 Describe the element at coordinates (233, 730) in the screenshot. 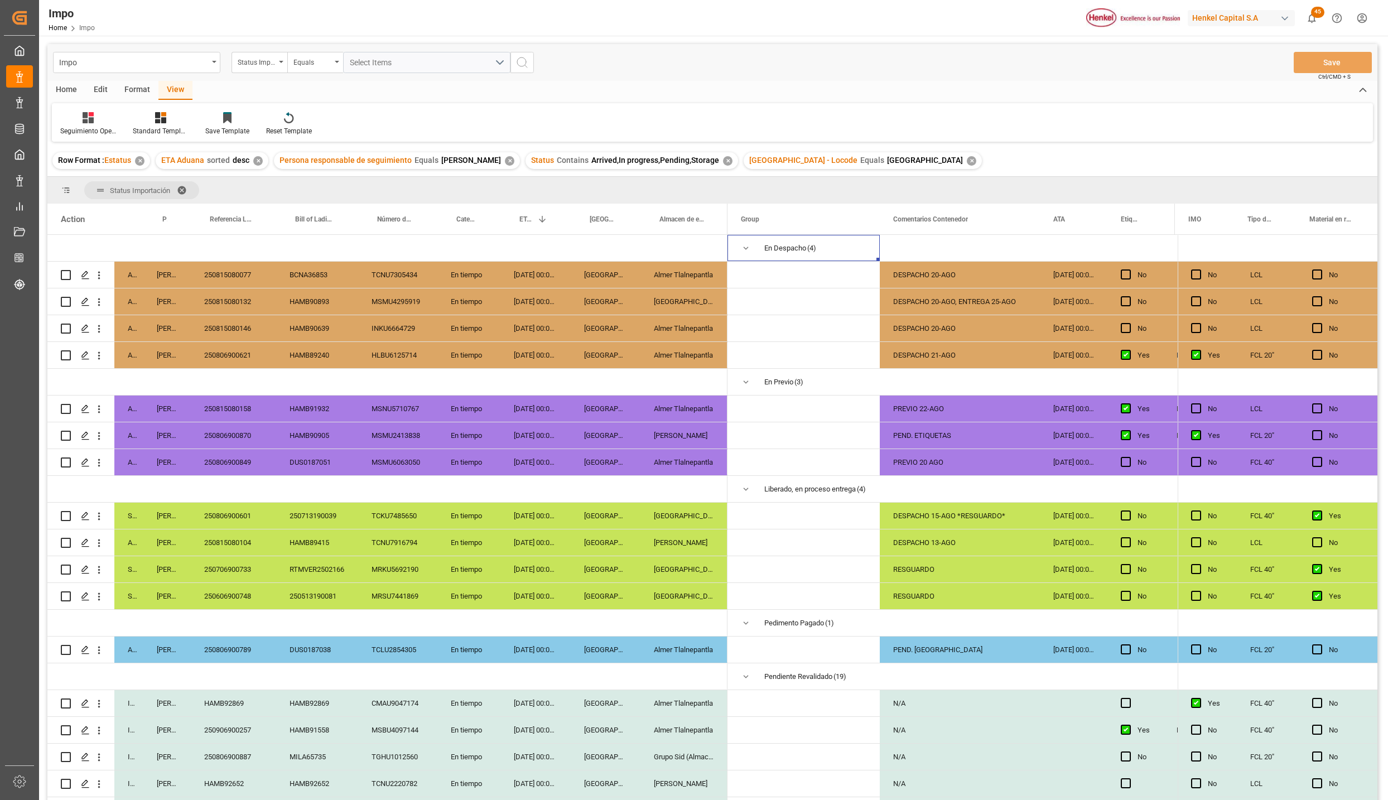

I see `div: 250906900257` at that location.